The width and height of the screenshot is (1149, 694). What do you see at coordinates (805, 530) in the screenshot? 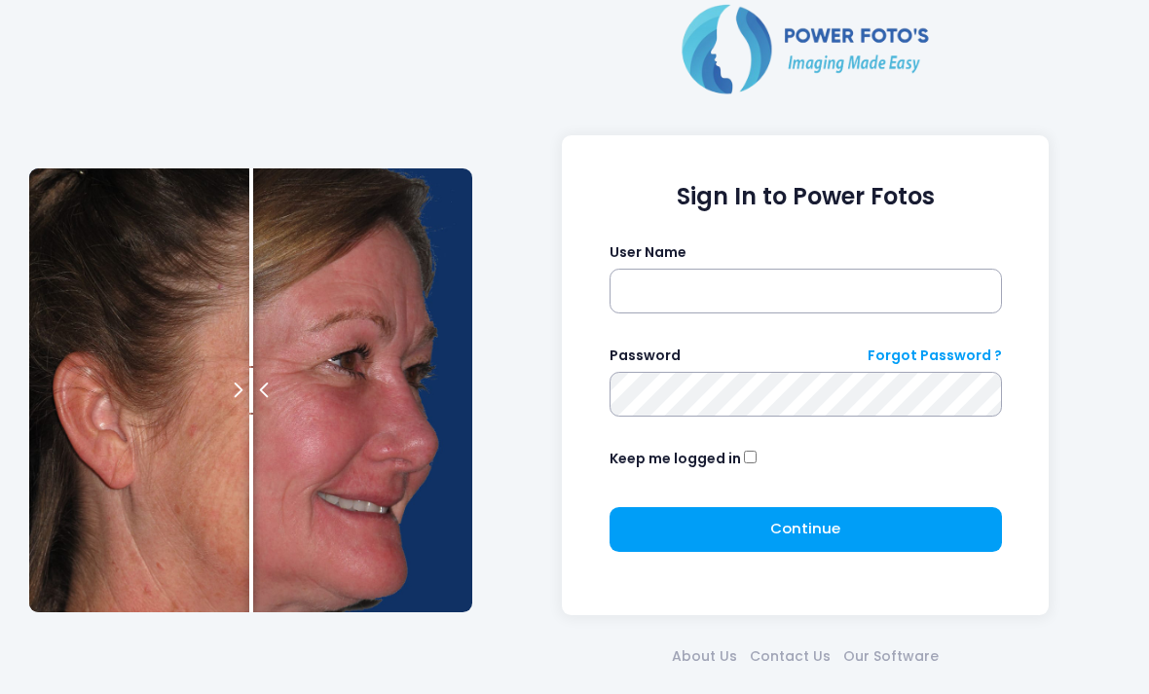
I see `button: Continue` at bounding box center [805, 530].